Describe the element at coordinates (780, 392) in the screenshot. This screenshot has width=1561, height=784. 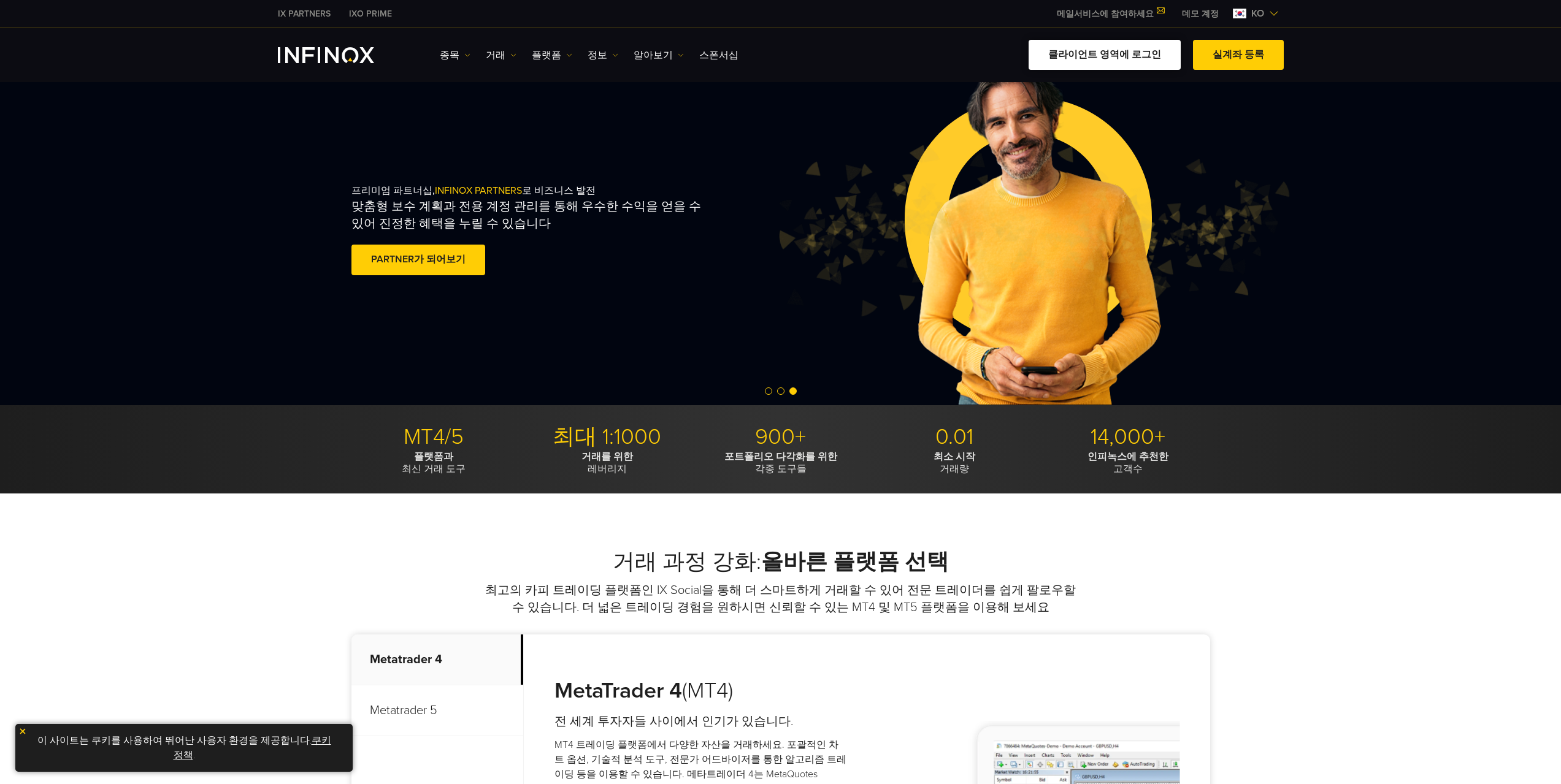
I see `span: Go to slide 2` at that location.